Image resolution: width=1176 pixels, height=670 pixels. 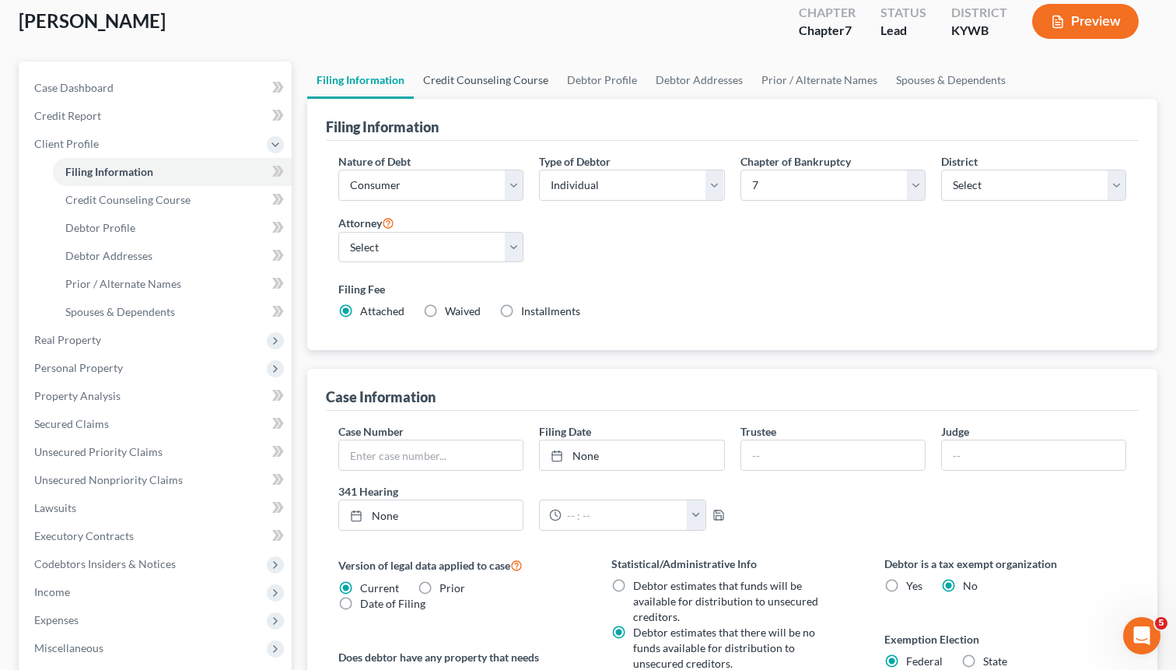 What do you see at coordinates (924, 661) in the screenshot?
I see `span: Federal` at bounding box center [924, 661].